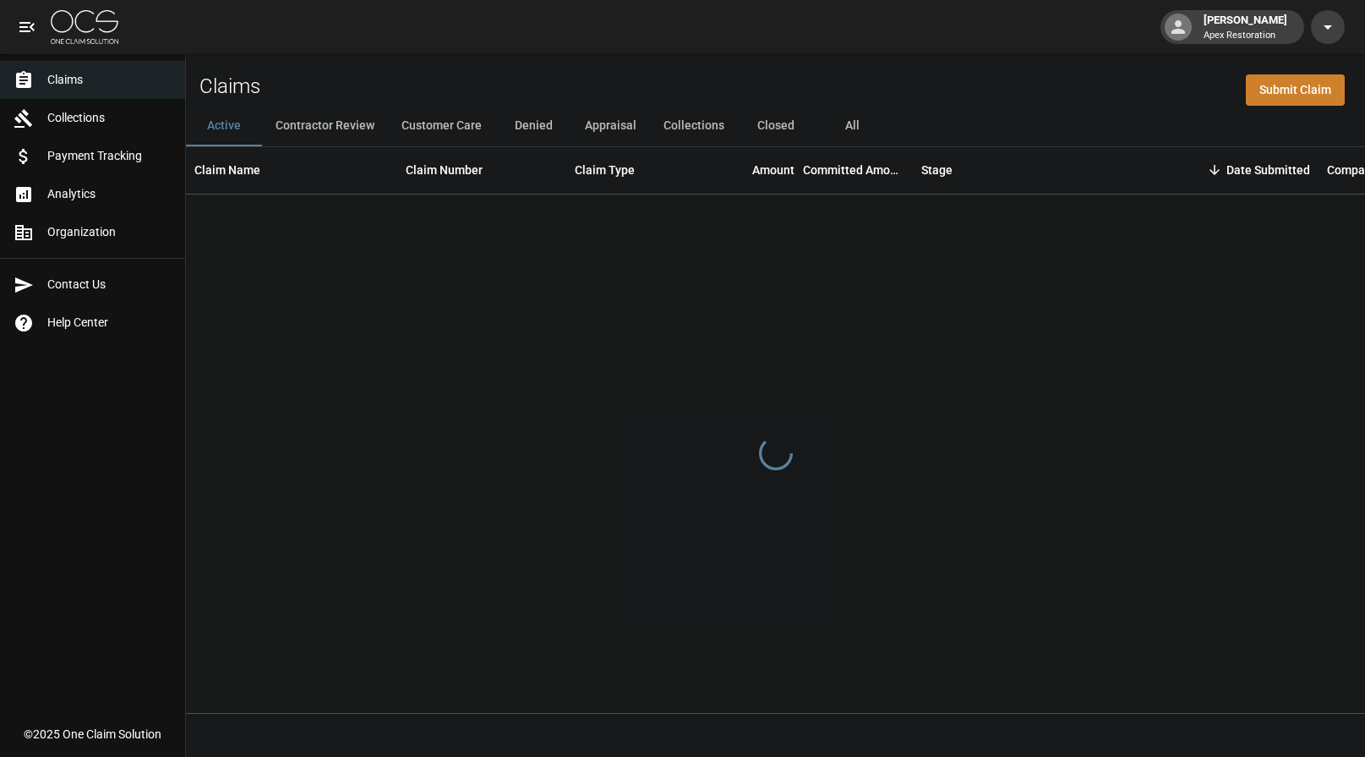  What do you see at coordinates (694, 126) in the screenshot?
I see `button: Collections` at bounding box center [694, 126].